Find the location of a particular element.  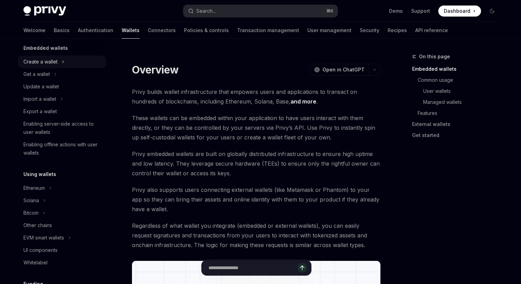

a: User management is located at coordinates (330, 30).